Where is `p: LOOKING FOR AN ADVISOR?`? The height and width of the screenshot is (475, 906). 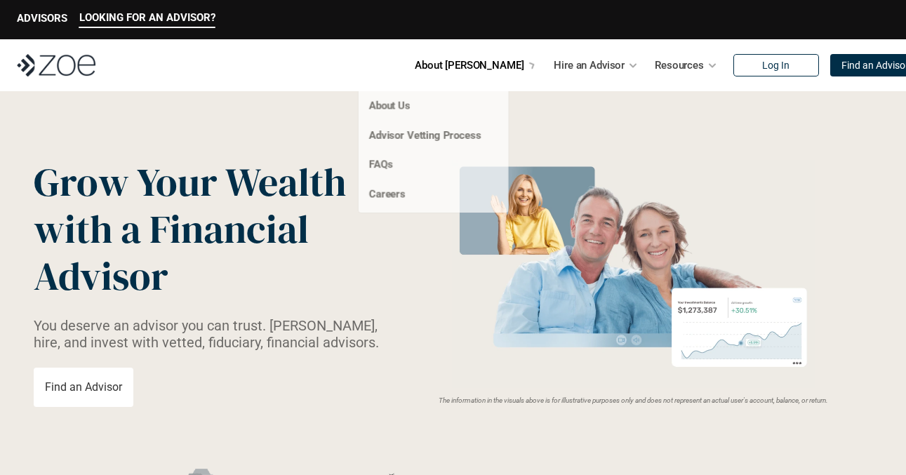 p: LOOKING FOR AN ADVISOR? is located at coordinates (147, 18).